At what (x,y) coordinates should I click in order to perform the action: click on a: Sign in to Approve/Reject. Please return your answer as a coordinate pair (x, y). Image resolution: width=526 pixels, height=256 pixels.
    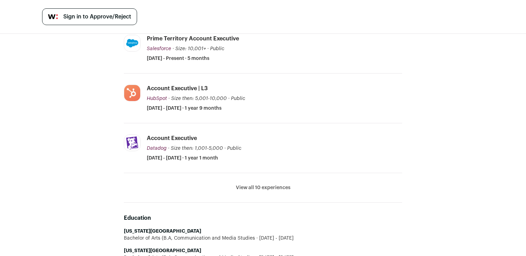
    Looking at the image, I should click on (89, 17).